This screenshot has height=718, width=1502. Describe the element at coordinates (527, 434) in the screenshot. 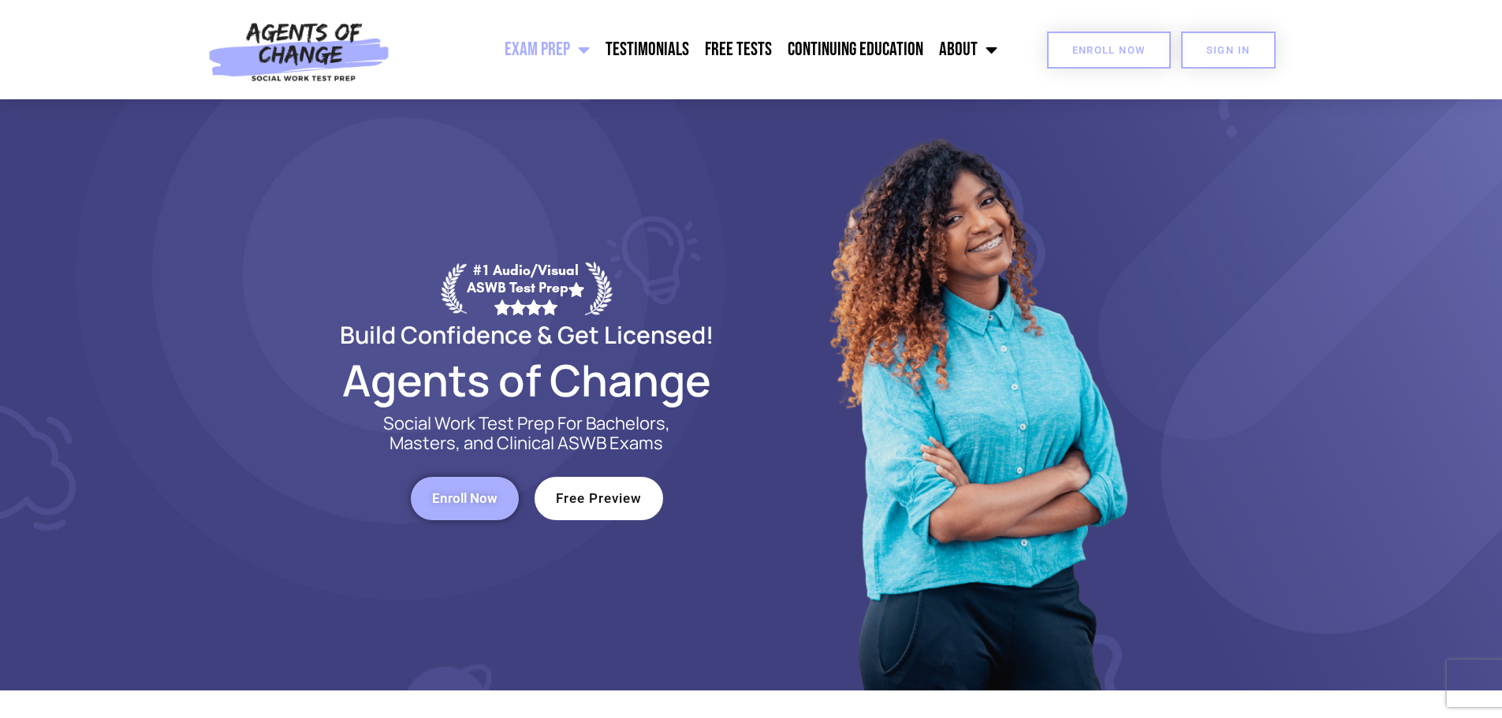

I see `p: Social Work Test Prep For Bachelors, Masters, and Clinical ASWB Exams` at that location.